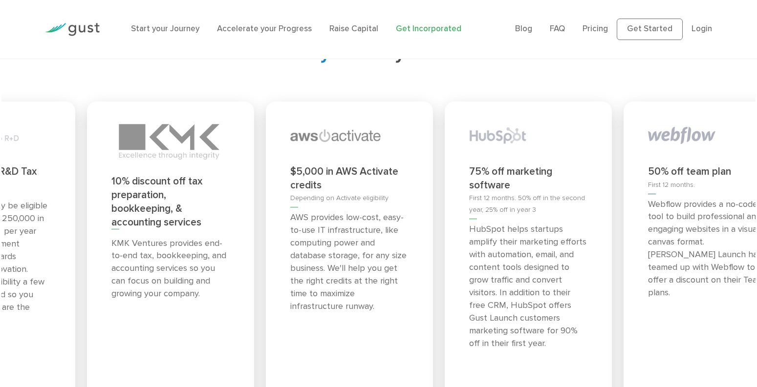 This screenshot has width=757, height=387. What do you see at coordinates (339, 201) in the screenshot?
I see `span: Depending on Activate eligibility` at bounding box center [339, 201].